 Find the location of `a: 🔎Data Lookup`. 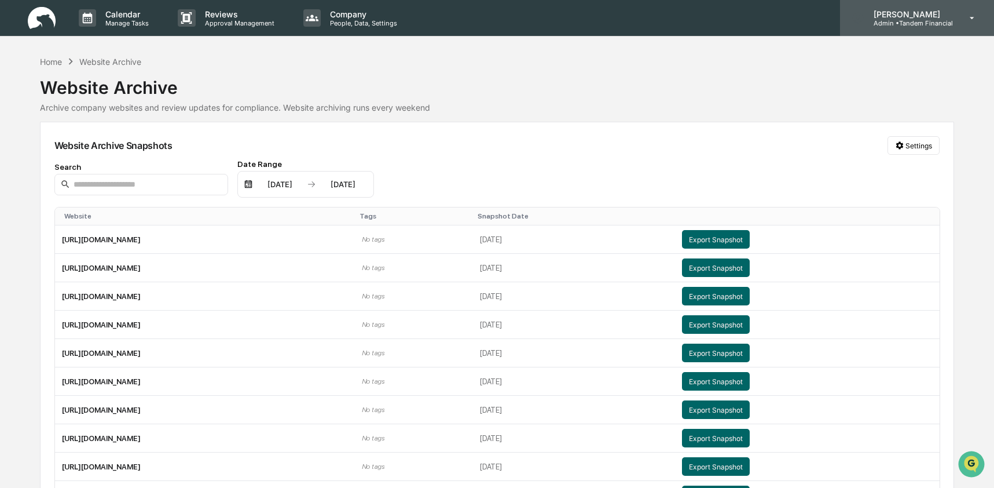

a: 🔎Data Lookup is located at coordinates (42, 174).